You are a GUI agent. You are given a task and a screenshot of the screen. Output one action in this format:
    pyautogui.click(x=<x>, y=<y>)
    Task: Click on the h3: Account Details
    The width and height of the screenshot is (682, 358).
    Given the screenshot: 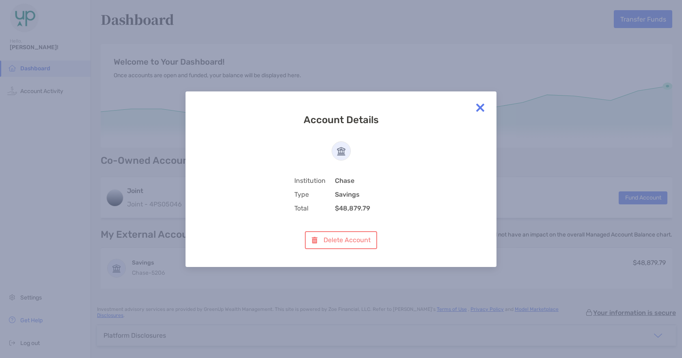 What is the action you would take?
    pyautogui.click(x=341, y=120)
    